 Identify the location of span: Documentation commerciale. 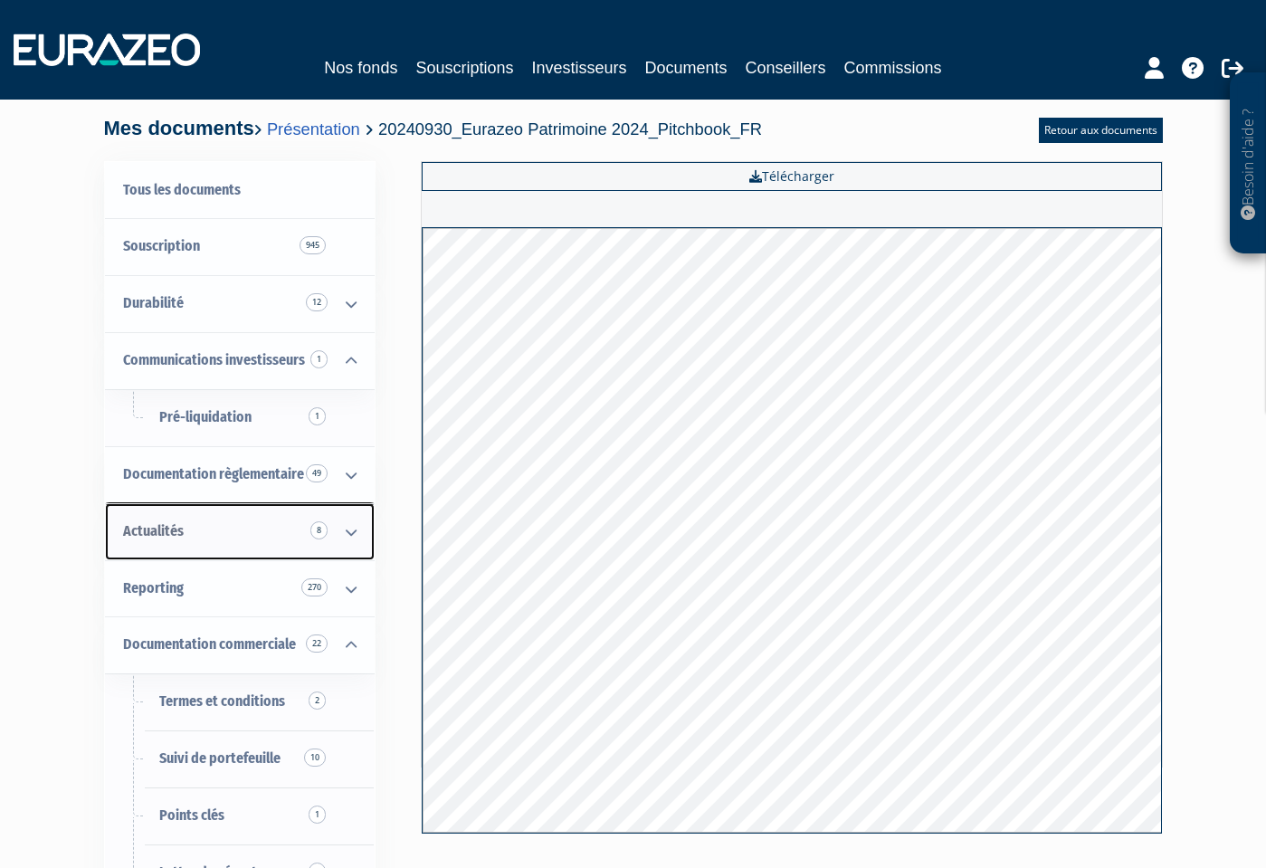
(209, 643).